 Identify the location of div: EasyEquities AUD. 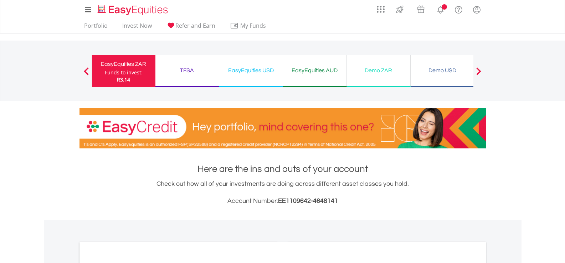
(315, 71).